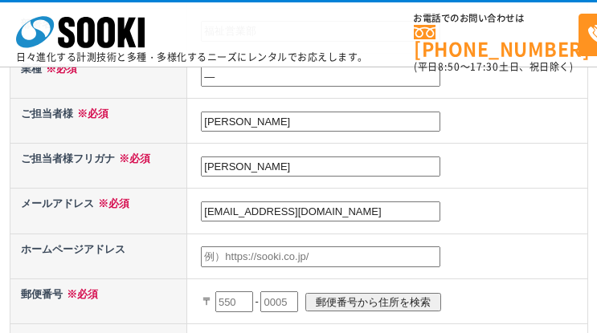 This screenshot has width=597, height=333. Describe the element at coordinates (98, 75) in the screenshot. I see `th: 業種` at that location.